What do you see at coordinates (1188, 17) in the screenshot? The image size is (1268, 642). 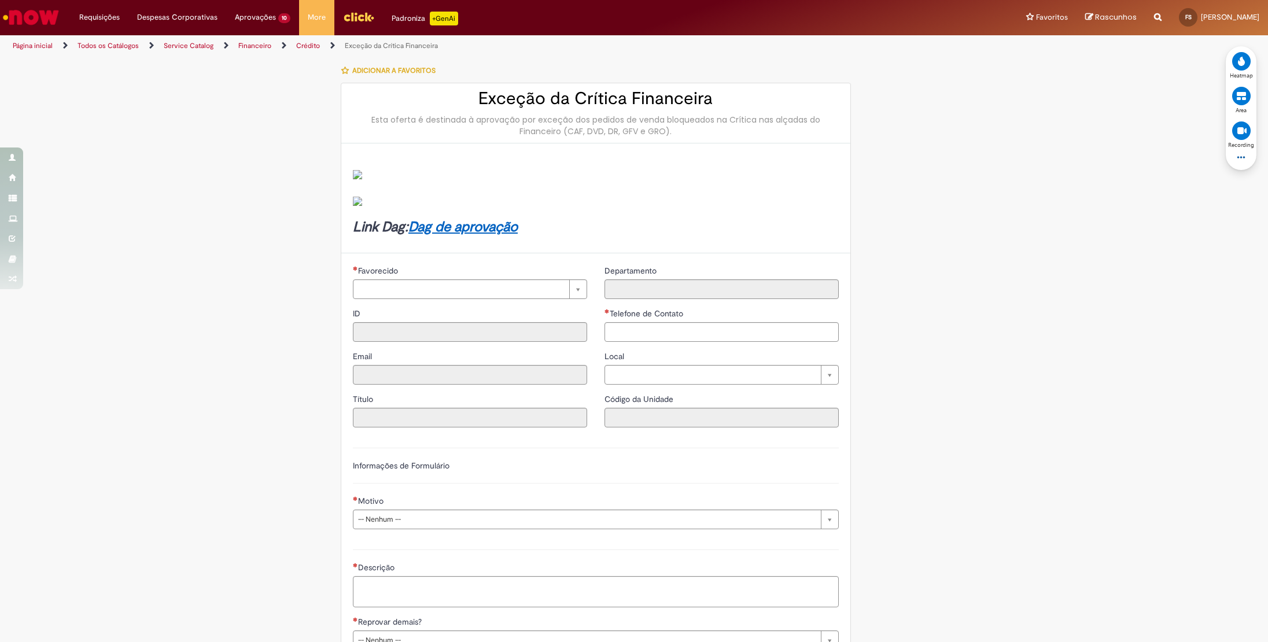 I see `span: FS` at bounding box center [1188, 17].